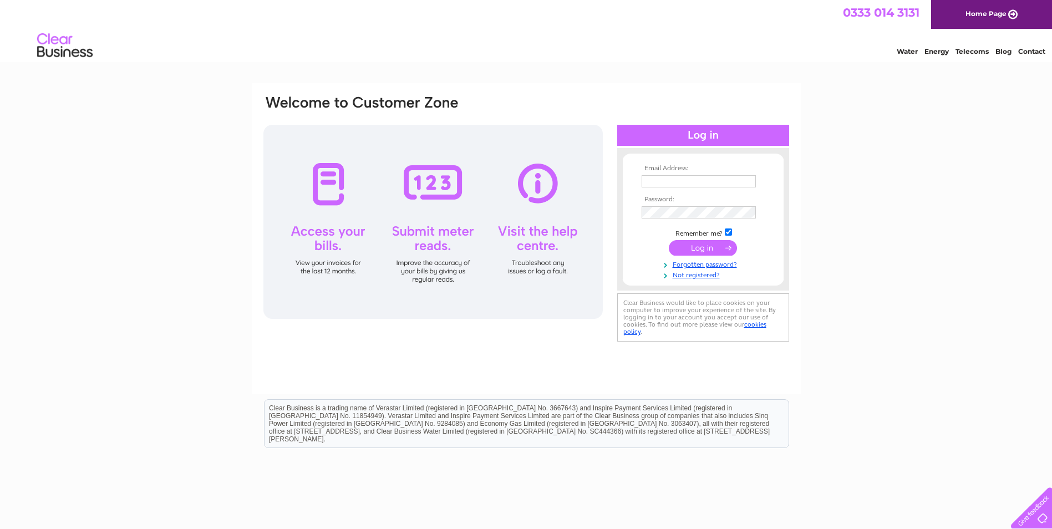 The height and width of the screenshot is (529, 1052). I want to click on span: 0333 014 3131, so click(881, 12).